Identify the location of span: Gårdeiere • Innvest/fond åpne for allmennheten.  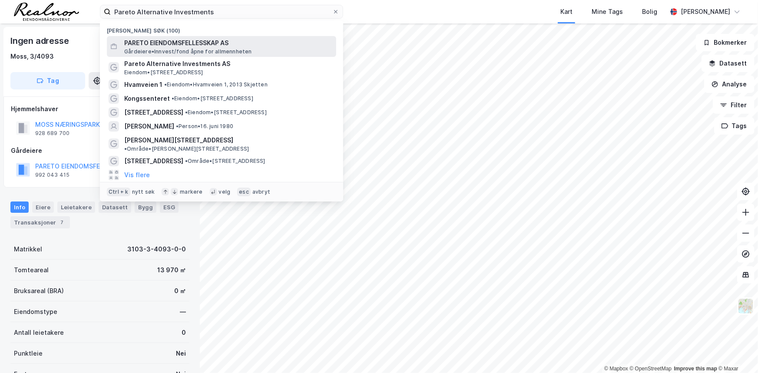
(188, 52).